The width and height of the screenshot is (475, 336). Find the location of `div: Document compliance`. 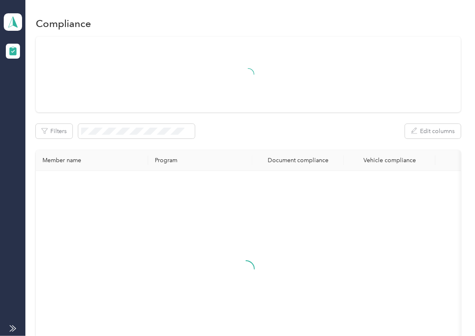

div: Document compliance is located at coordinates (298, 160).